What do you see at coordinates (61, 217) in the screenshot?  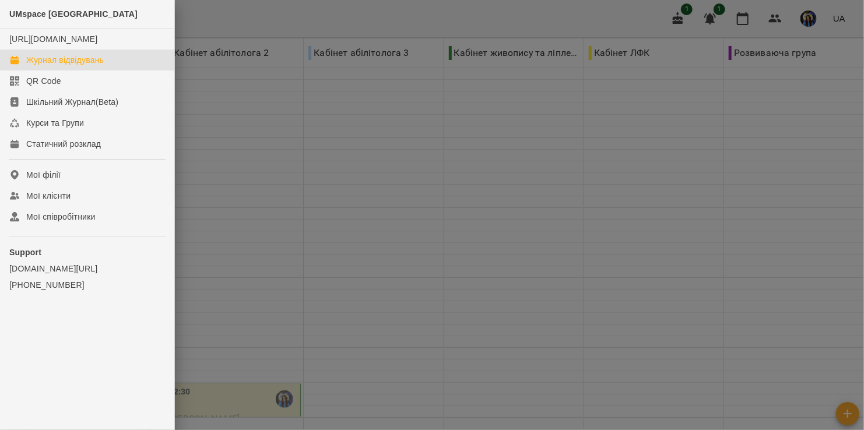 I see `div: Мої співробітники` at bounding box center [61, 217].